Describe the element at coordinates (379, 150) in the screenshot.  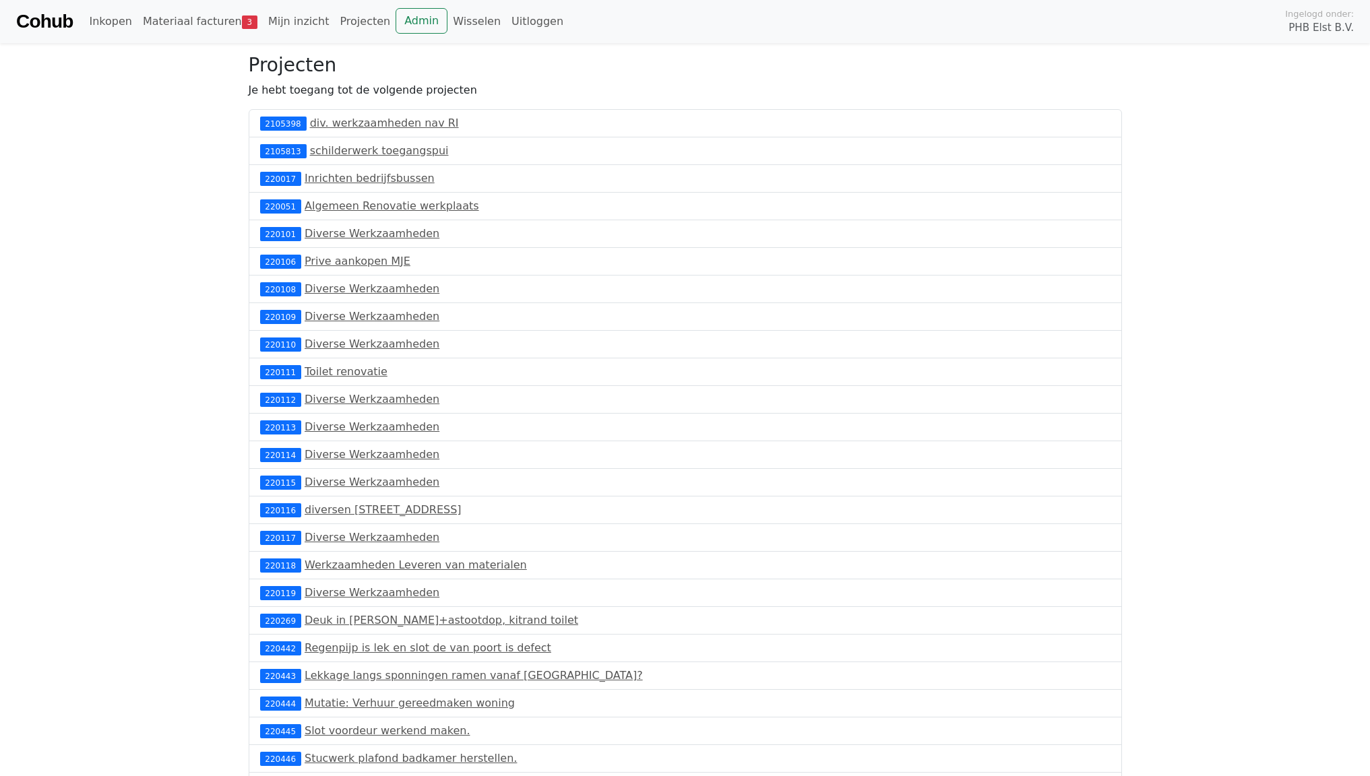
I see `a: schilderwerk toegangspui` at that location.